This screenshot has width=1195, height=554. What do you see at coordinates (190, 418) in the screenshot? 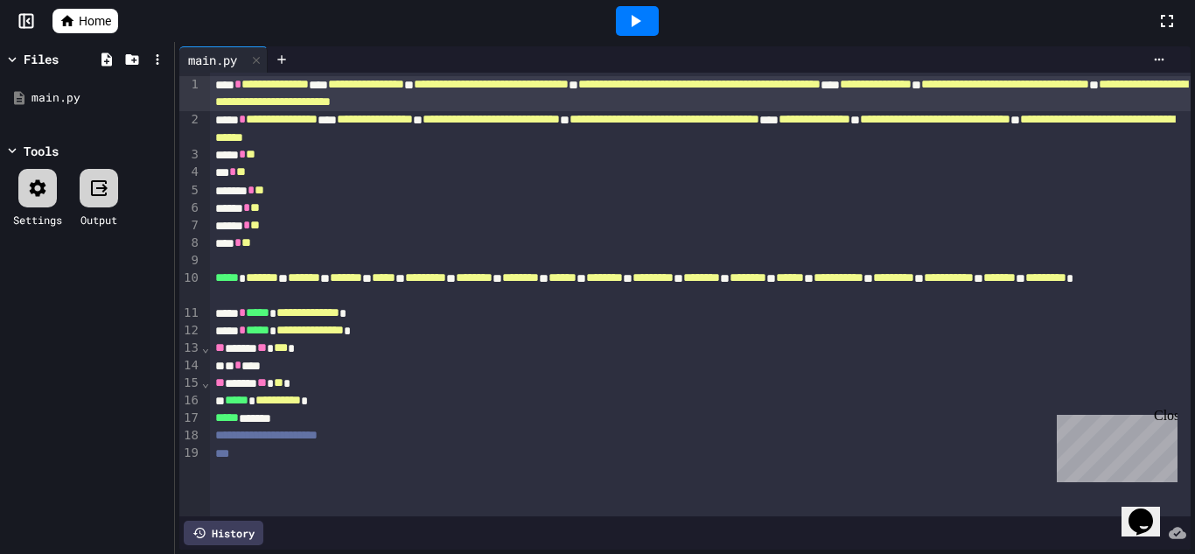
I see `div: 17` at bounding box center [190, 418].